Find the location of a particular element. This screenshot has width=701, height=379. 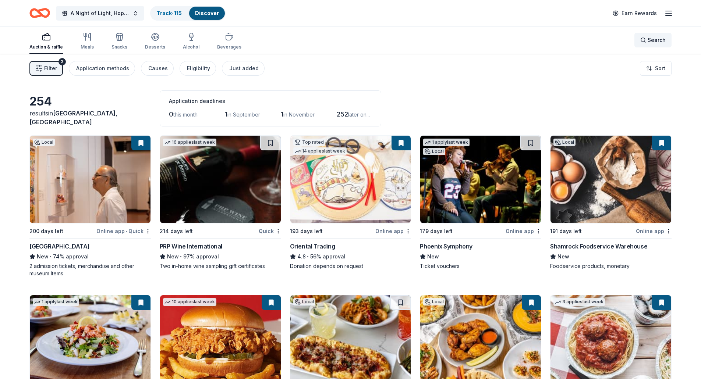

span: in November is located at coordinates (299, 114).